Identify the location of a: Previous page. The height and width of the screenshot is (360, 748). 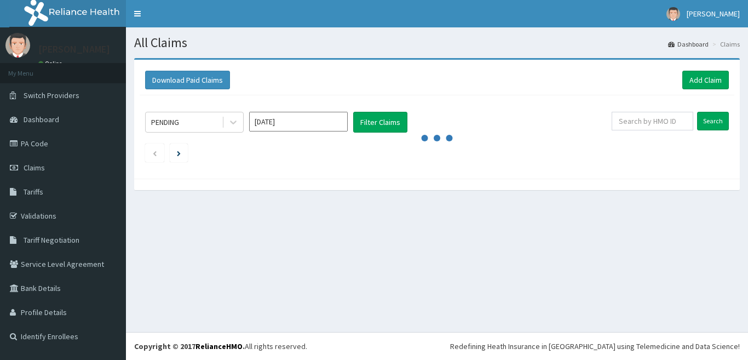
(154, 153).